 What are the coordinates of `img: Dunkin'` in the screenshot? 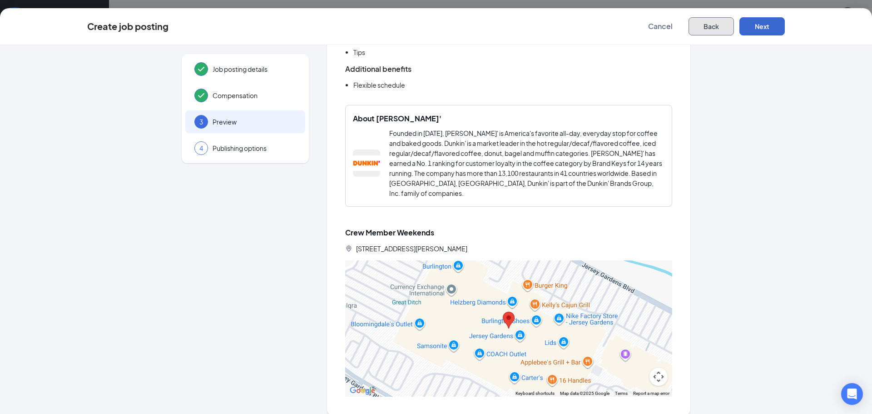 It's located at (367, 163).